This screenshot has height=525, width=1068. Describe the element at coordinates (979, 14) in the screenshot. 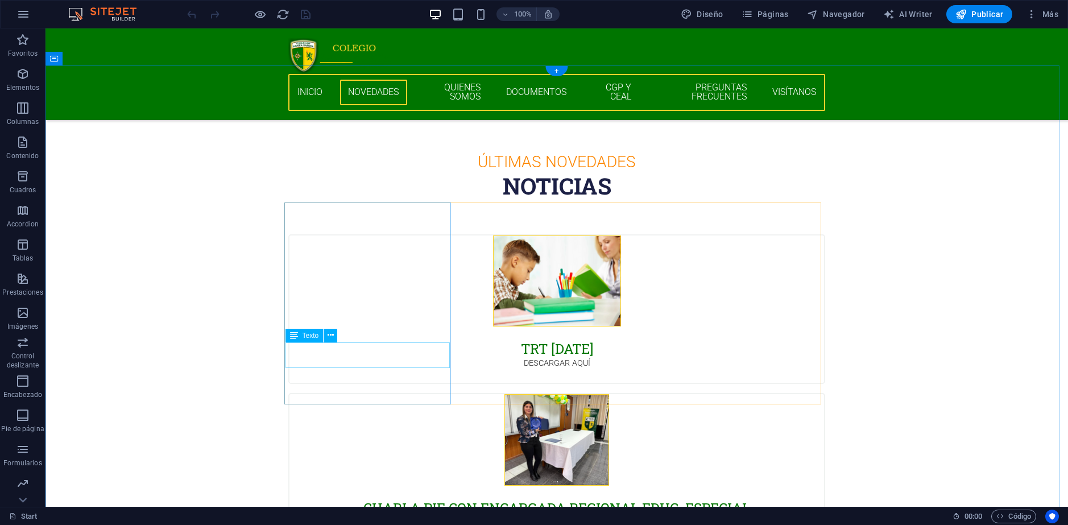

I see `span: Publicar` at that location.